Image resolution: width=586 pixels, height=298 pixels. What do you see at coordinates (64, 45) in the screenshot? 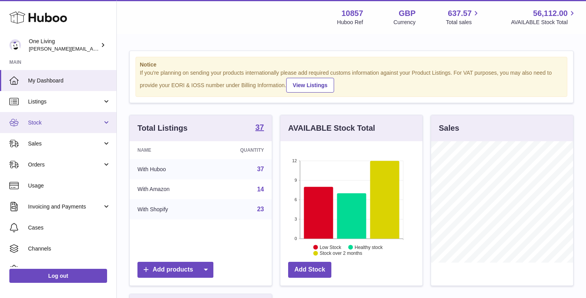
I see `div: One Living` at bounding box center [64, 45].